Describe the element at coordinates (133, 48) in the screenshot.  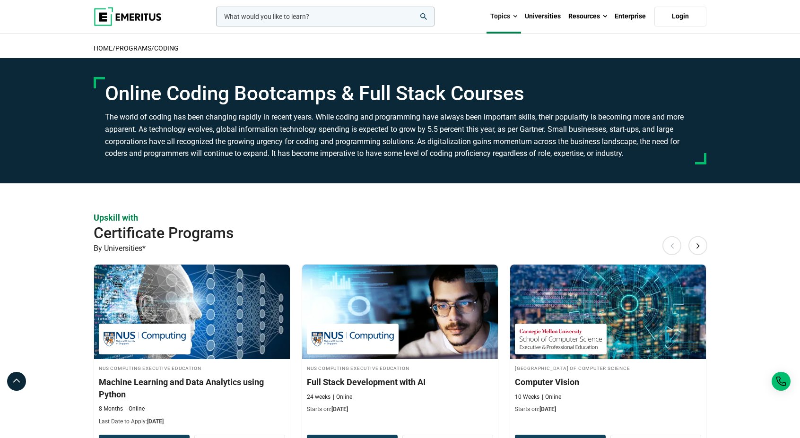
I see `a: Programs` at that location.